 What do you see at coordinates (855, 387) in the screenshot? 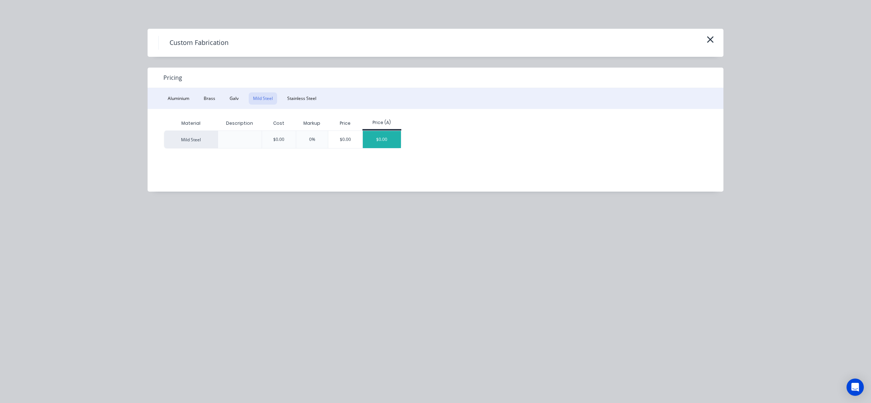
I see `div: Open Intercom Messenger` at bounding box center [855, 387].